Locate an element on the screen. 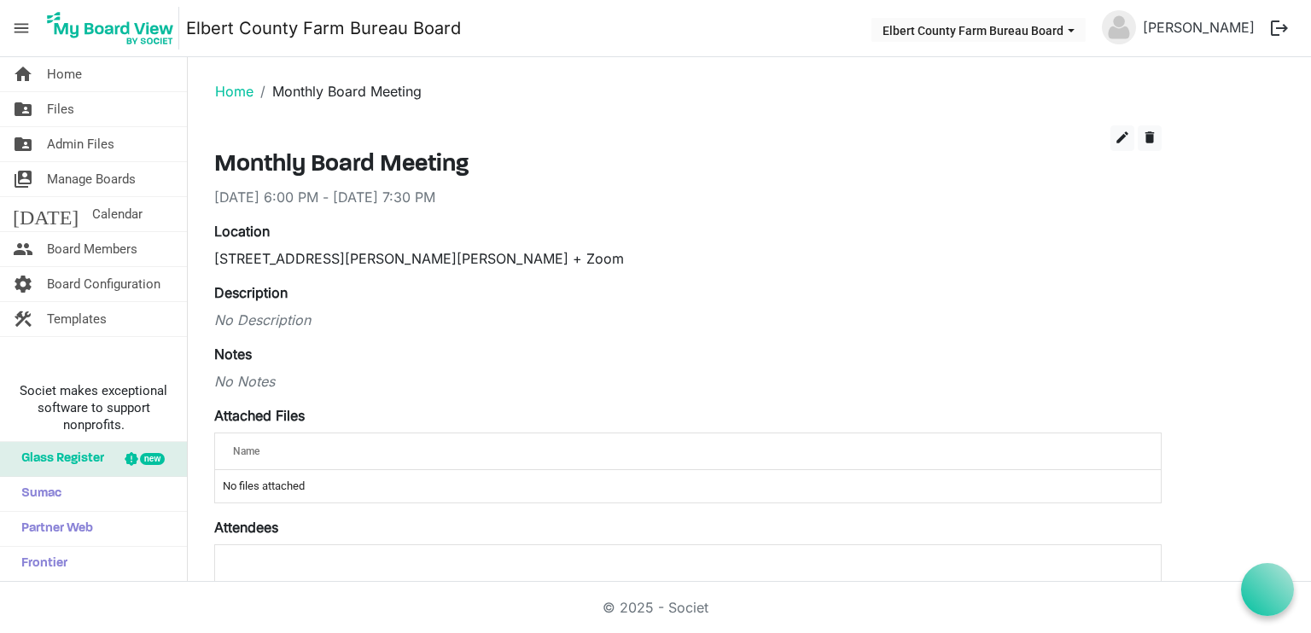 Image resolution: width=1311 pixels, height=633 pixels. button: Elbert County Farm Bureau Board dropdownbutton is located at coordinates (978, 30).